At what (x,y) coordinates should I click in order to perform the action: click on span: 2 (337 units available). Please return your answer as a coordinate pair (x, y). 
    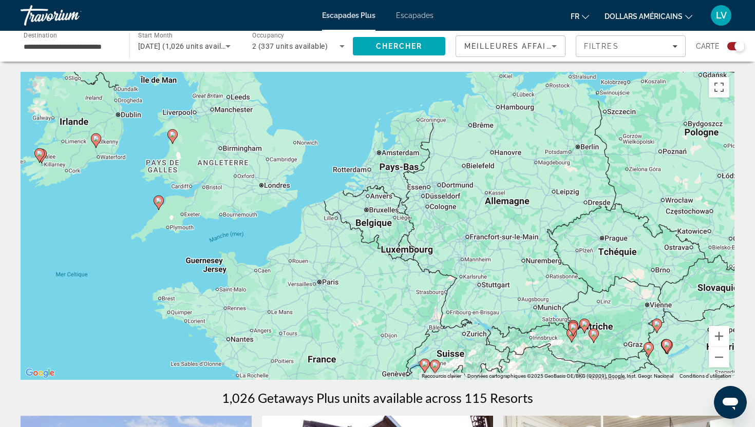
    Looking at the image, I should click on (290, 46).